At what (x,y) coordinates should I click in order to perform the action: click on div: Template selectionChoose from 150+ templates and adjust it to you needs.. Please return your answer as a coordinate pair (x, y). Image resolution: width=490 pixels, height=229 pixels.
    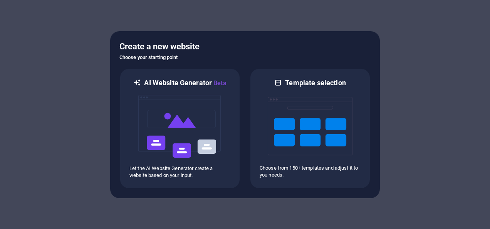
    Looking at the image, I should click on (310, 128).